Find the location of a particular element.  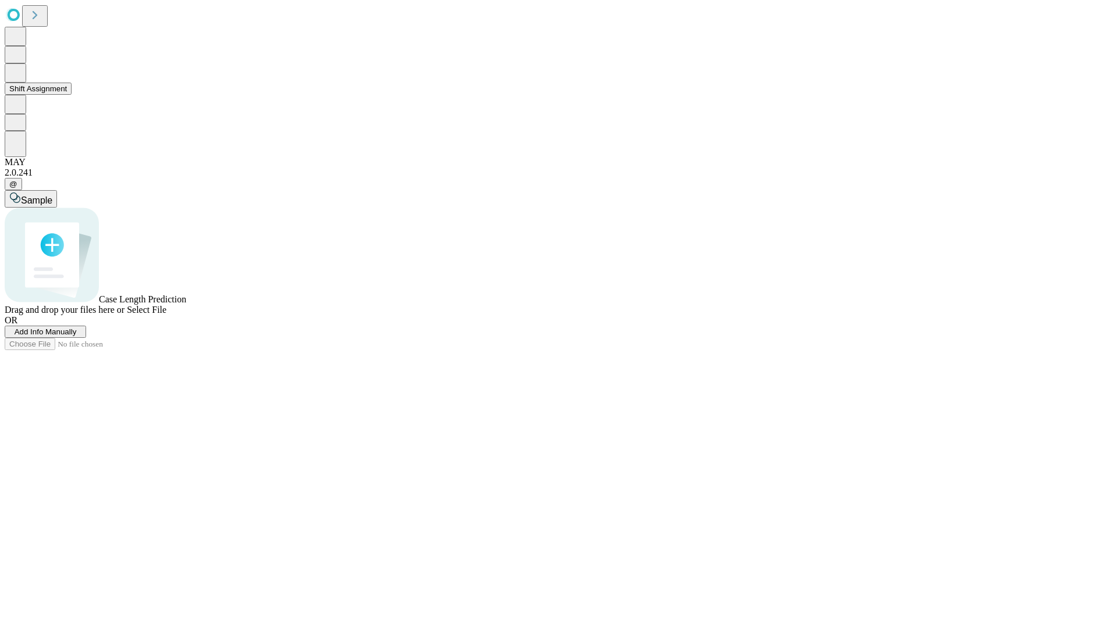

button: Add Info Manually is located at coordinates (45, 331).